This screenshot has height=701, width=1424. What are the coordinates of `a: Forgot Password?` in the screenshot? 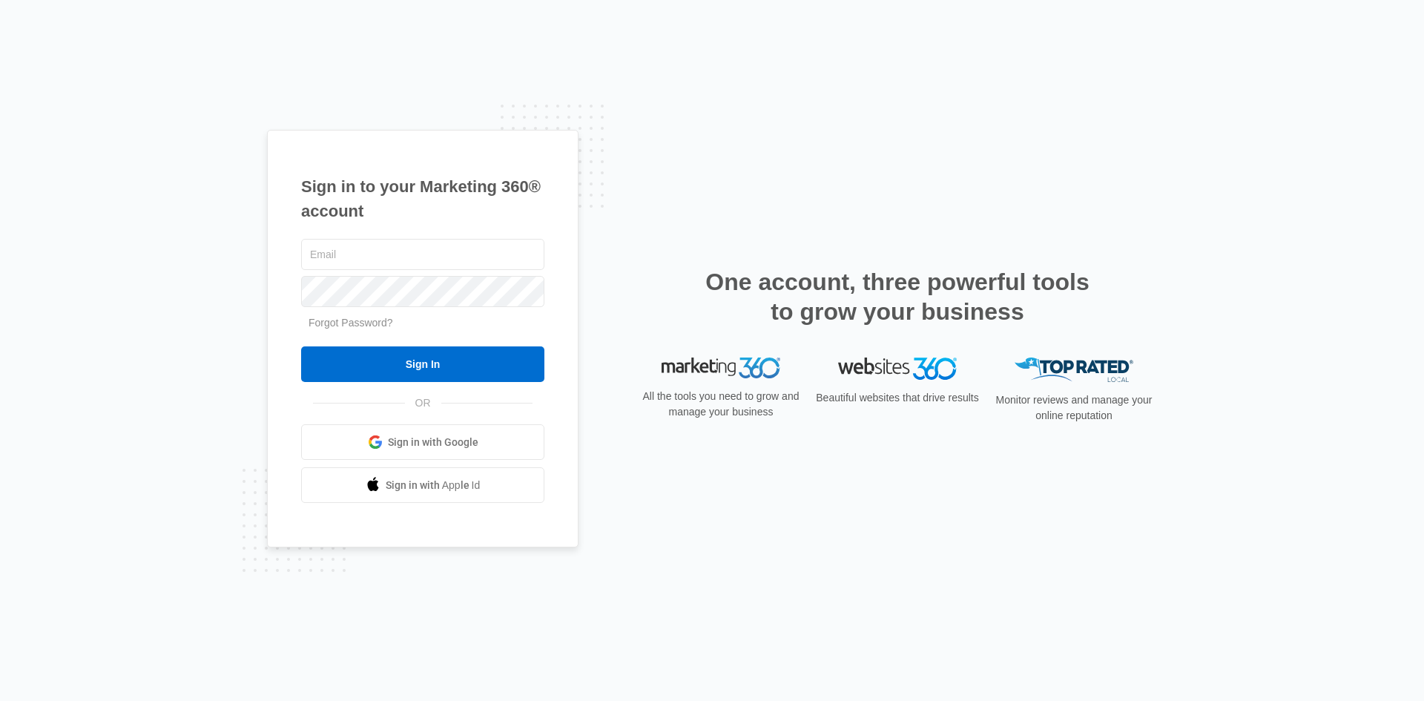 It's located at (351, 323).